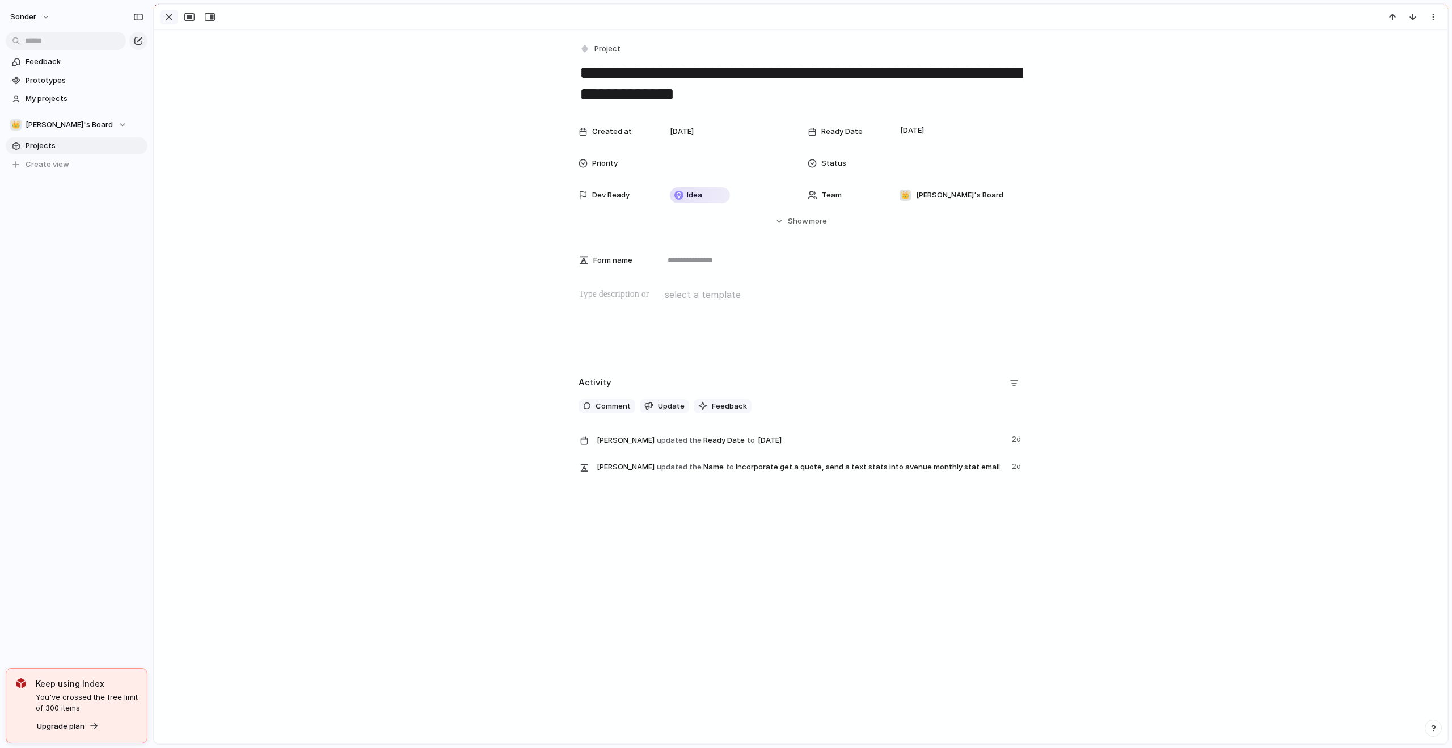  I want to click on span: Priority, so click(605, 163).